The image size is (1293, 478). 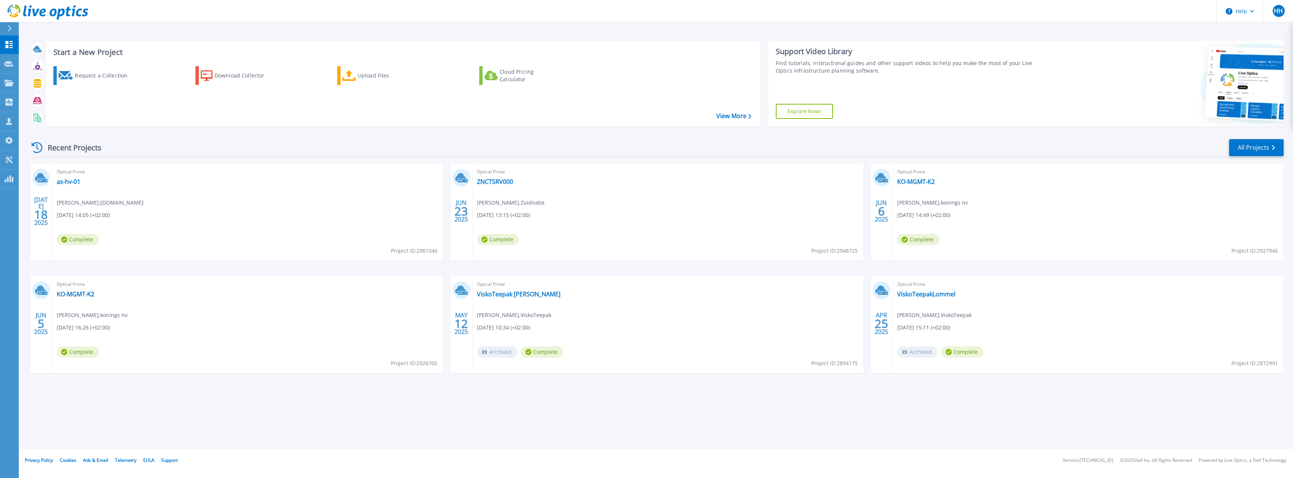 What do you see at coordinates (169, 460) in the screenshot?
I see `a: Support` at bounding box center [169, 460].